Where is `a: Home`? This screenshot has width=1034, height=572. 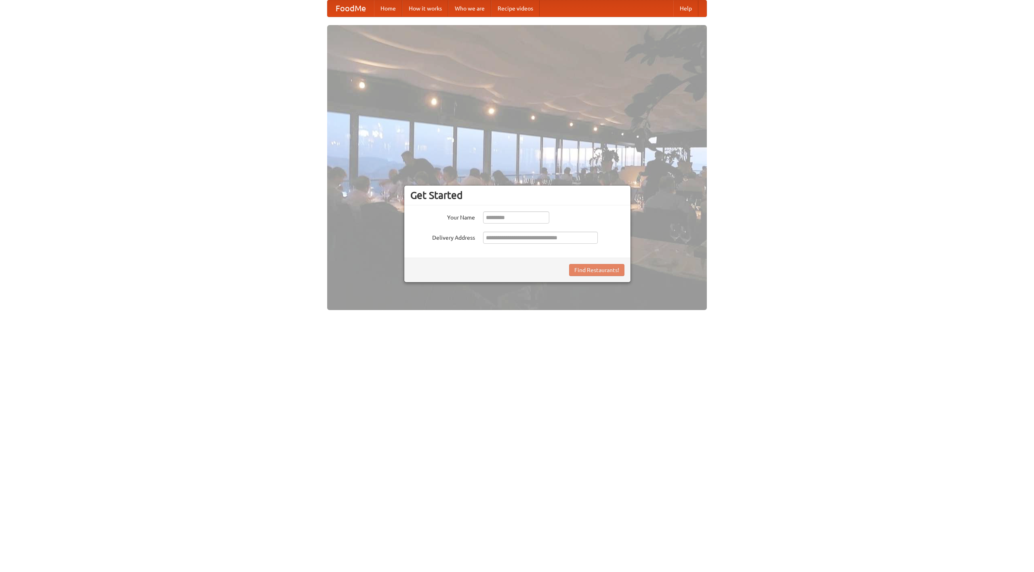
a: Home is located at coordinates (388, 8).